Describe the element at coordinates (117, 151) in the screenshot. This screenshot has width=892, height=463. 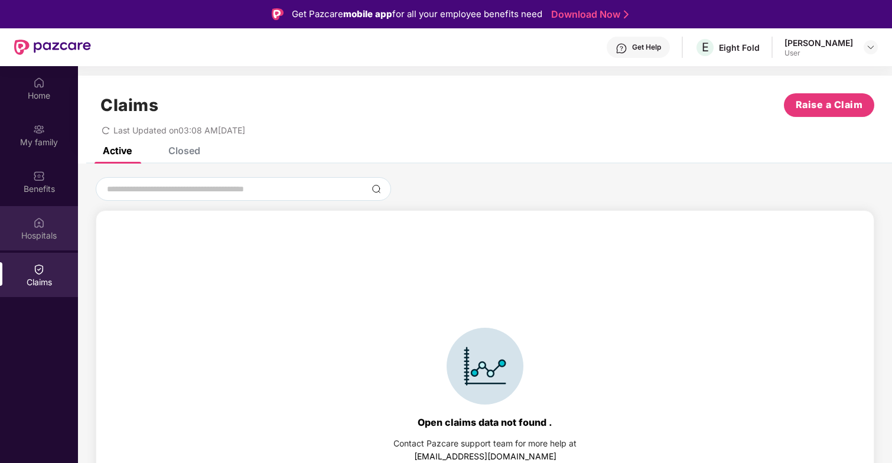
I see `div: Active` at that location.